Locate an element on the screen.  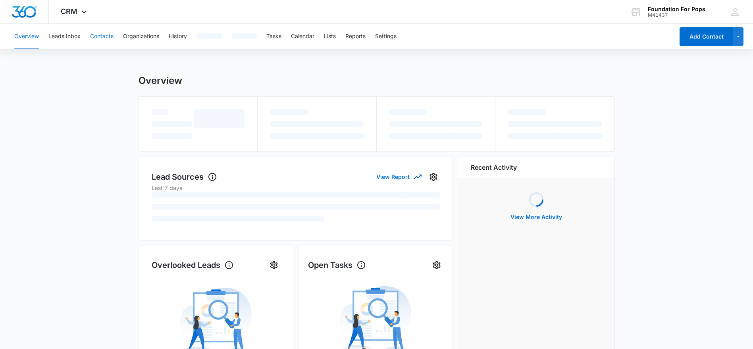
div: account name is located at coordinates (676, 9).